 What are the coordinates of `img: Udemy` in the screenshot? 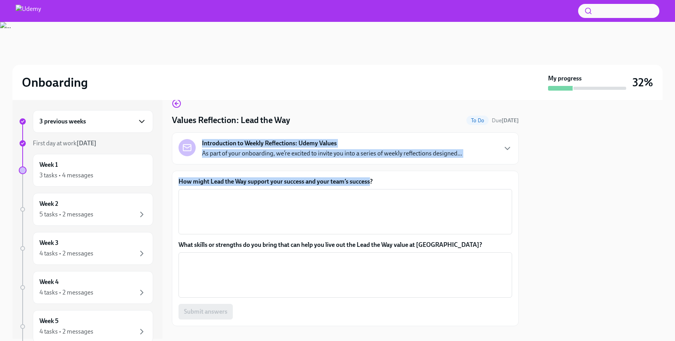 It's located at (28, 11).